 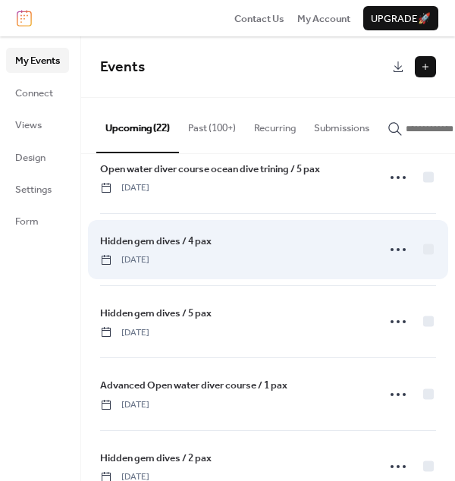 What do you see at coordinates (194, 386) in the screenshot?
I see `span: Advanced Open water diver course / 1 pax` at bounding box center [194, 386].